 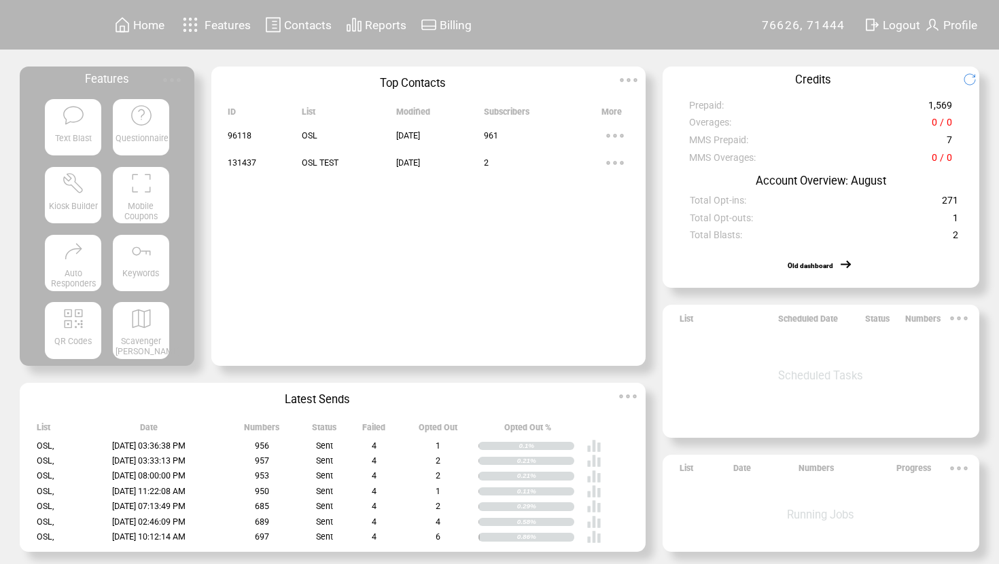 I want to click on span: 961, so click(x=490, y=135).